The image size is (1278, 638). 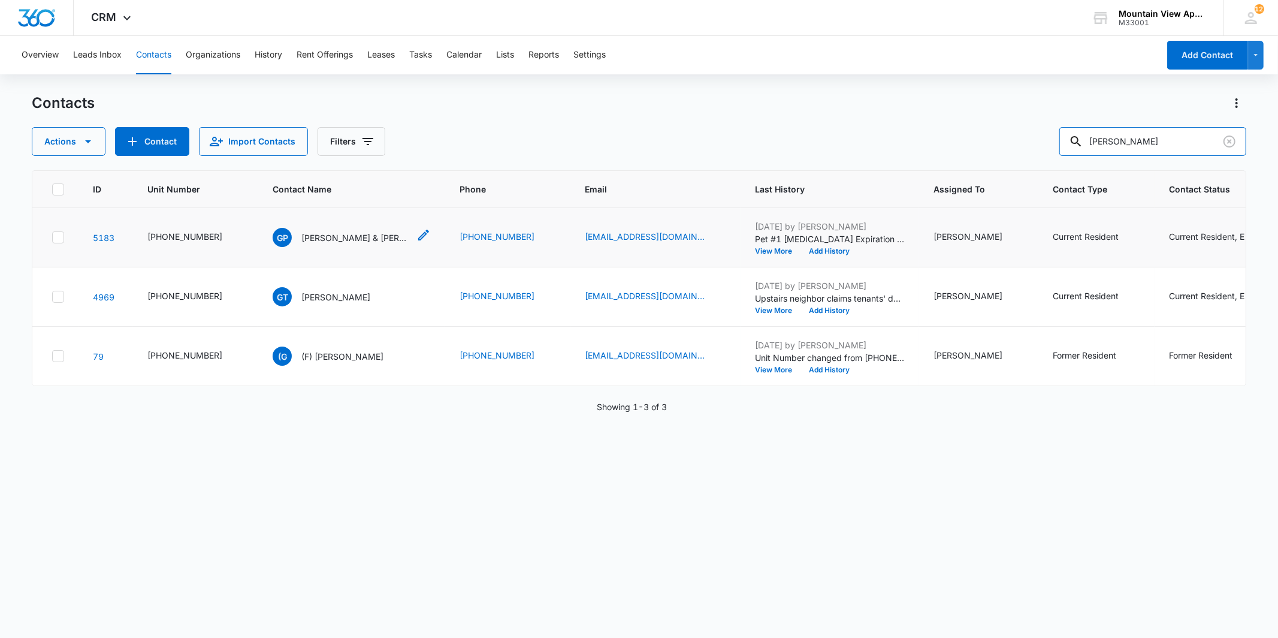 I want to click on button: Organizations, so click(x=213, y=55).